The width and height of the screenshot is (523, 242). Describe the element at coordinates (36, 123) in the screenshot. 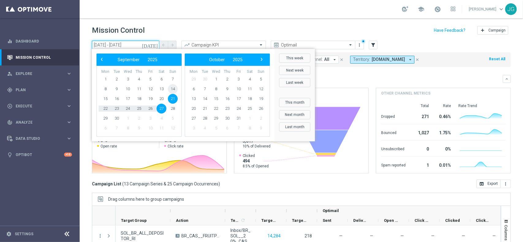

I see `div: Analyze` at that location.